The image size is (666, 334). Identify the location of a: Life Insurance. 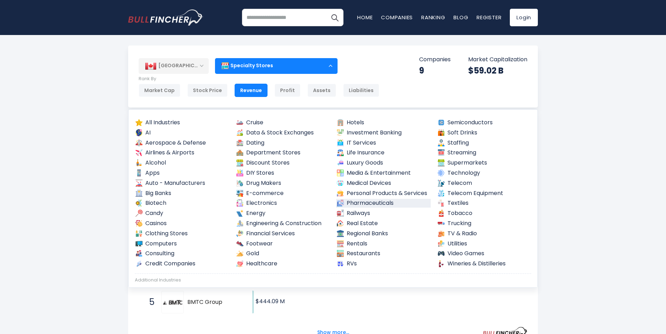
(383, 153).